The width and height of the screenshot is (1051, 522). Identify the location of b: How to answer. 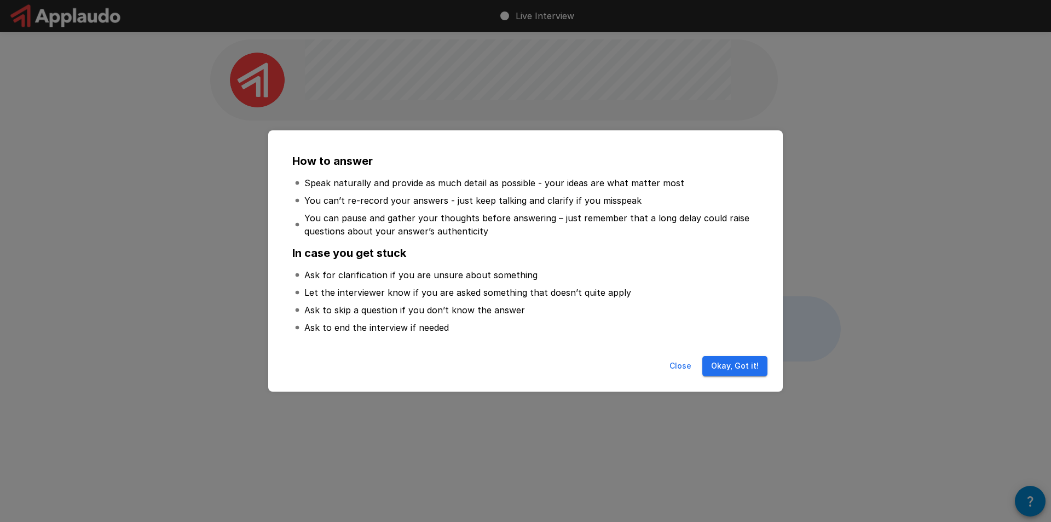
(332, 161).